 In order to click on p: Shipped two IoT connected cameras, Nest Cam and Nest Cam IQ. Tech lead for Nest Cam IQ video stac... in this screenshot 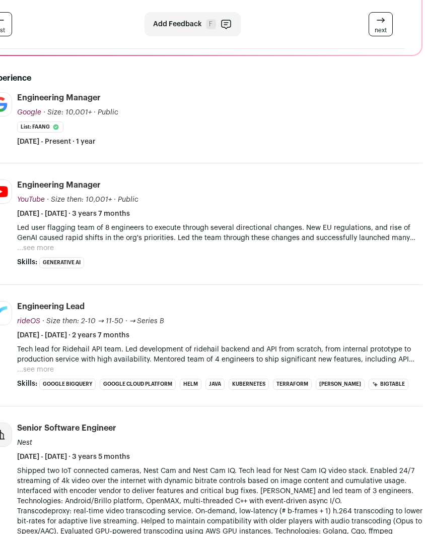, I will do `click(220, 486)`.